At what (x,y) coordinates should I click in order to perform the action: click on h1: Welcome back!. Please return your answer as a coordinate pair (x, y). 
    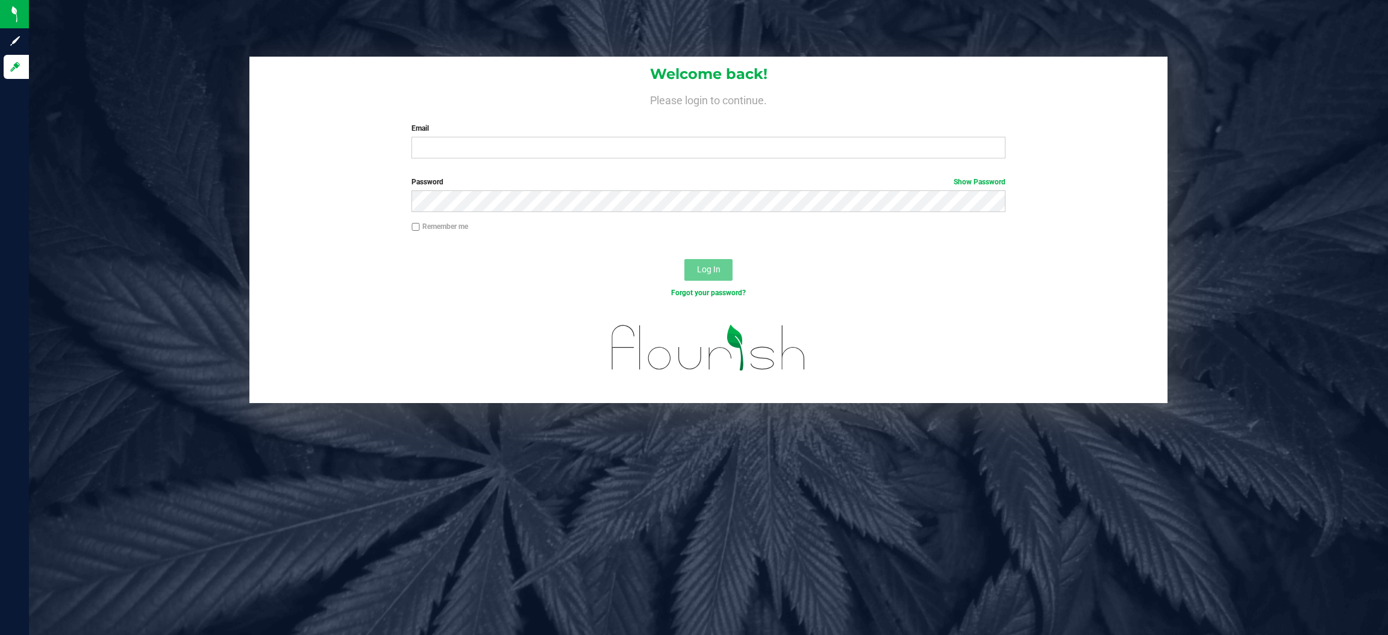
    Looking at the image, I should click on (709, 74).